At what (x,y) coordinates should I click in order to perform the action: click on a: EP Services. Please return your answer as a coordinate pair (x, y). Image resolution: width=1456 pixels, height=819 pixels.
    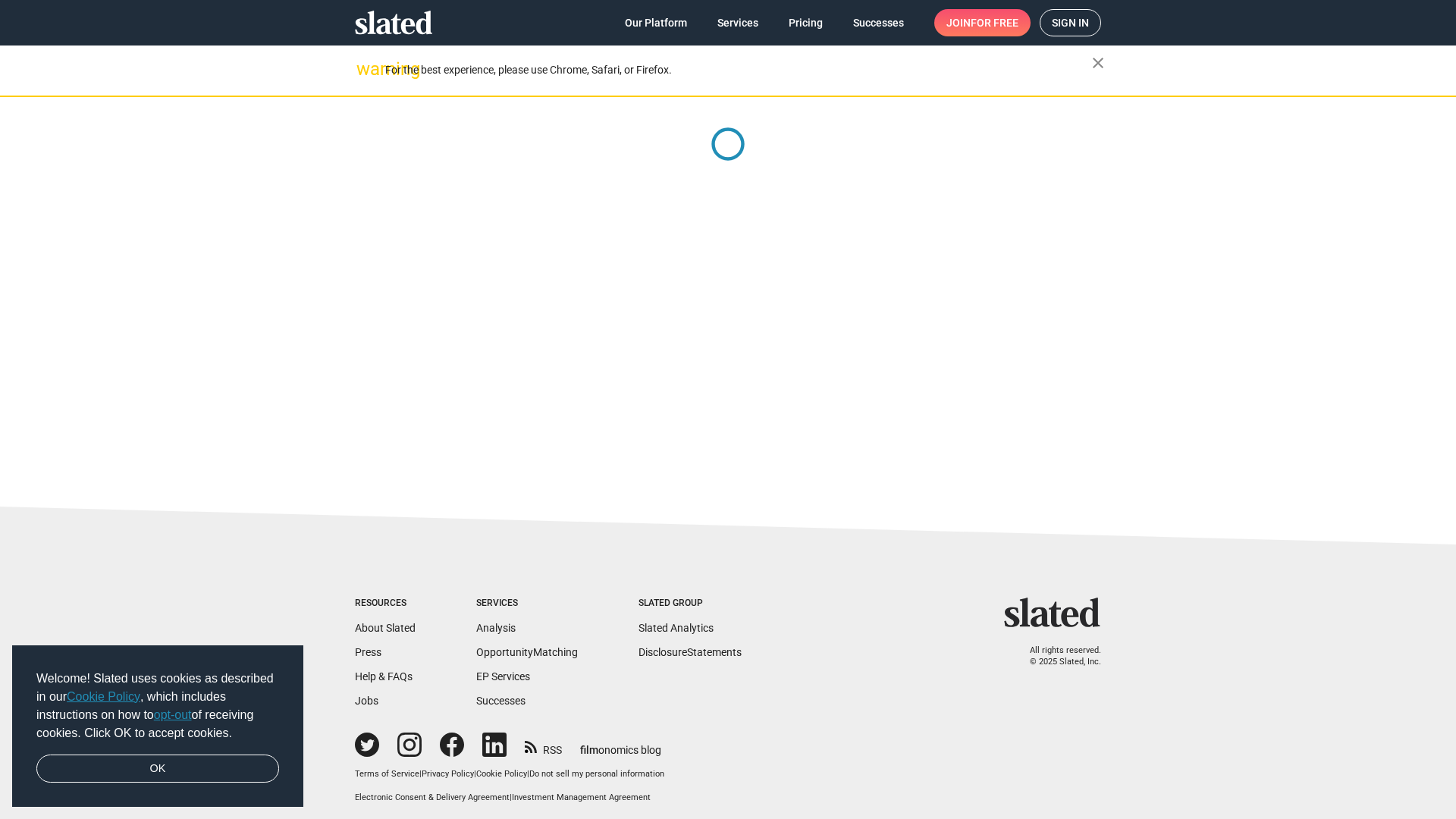
    Looking at the image, I should click on (503, 677).